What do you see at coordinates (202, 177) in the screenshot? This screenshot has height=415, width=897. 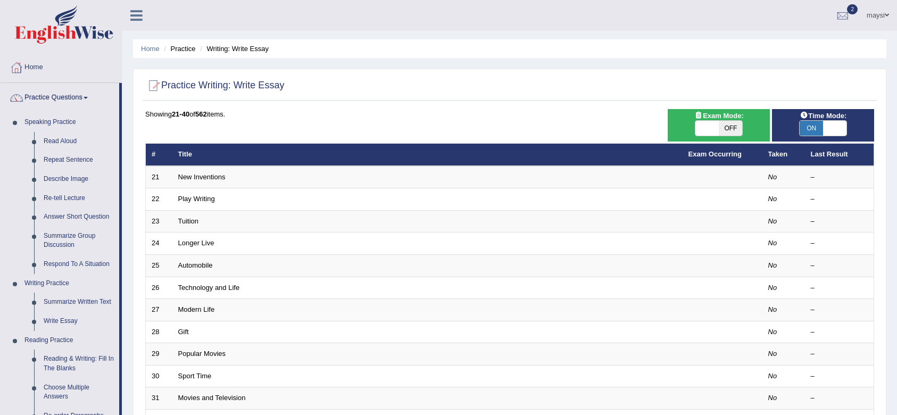 I see `a: New Inventions` at bounding box center [202, 177].